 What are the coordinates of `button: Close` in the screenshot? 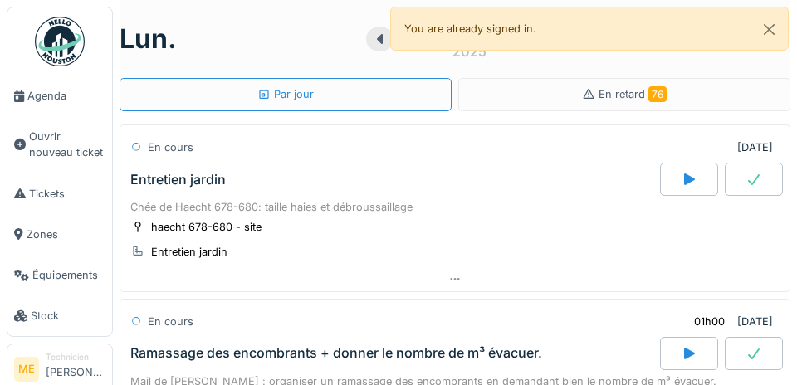 It's located at (769, 29).